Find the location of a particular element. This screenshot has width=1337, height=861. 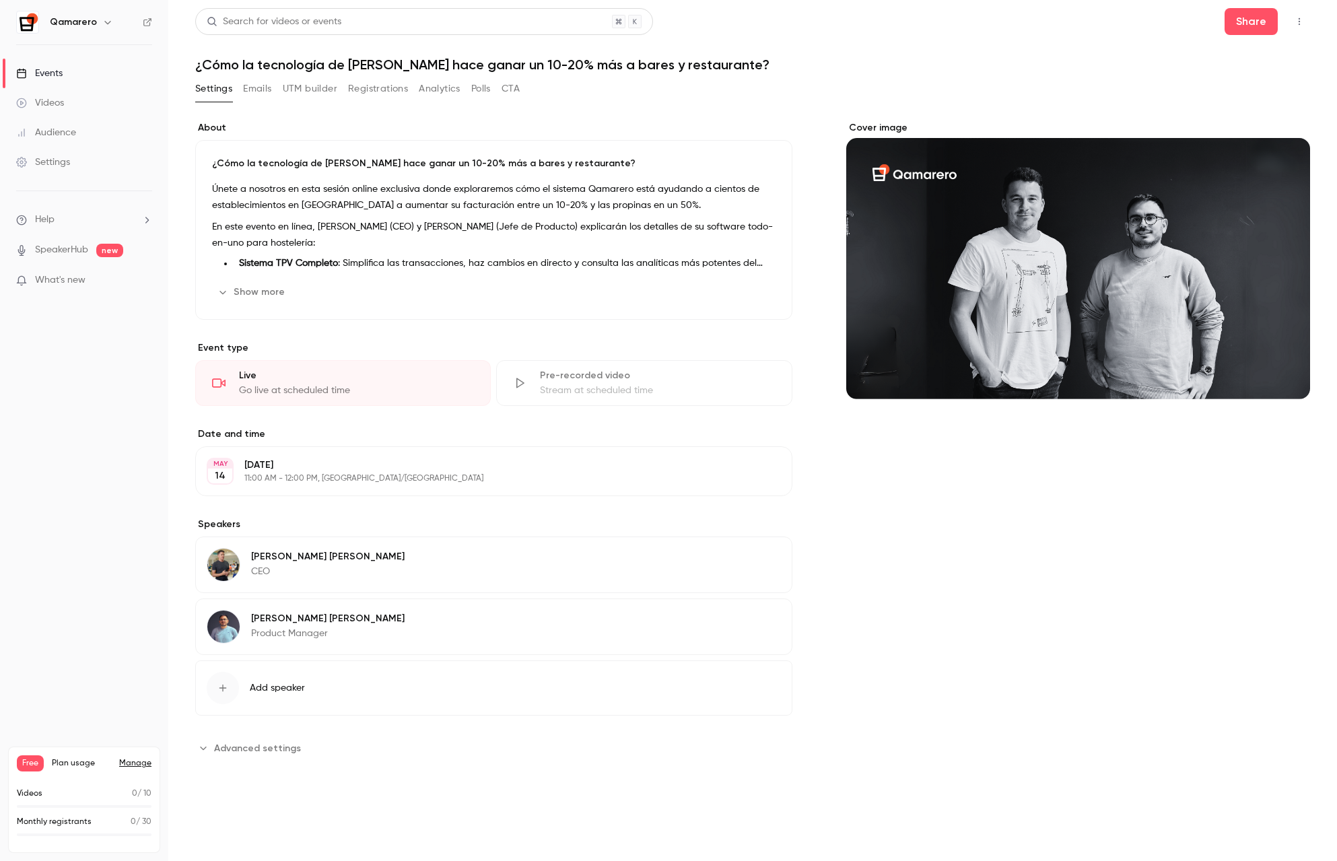

button: CTA is located at coordinates (510, 89).